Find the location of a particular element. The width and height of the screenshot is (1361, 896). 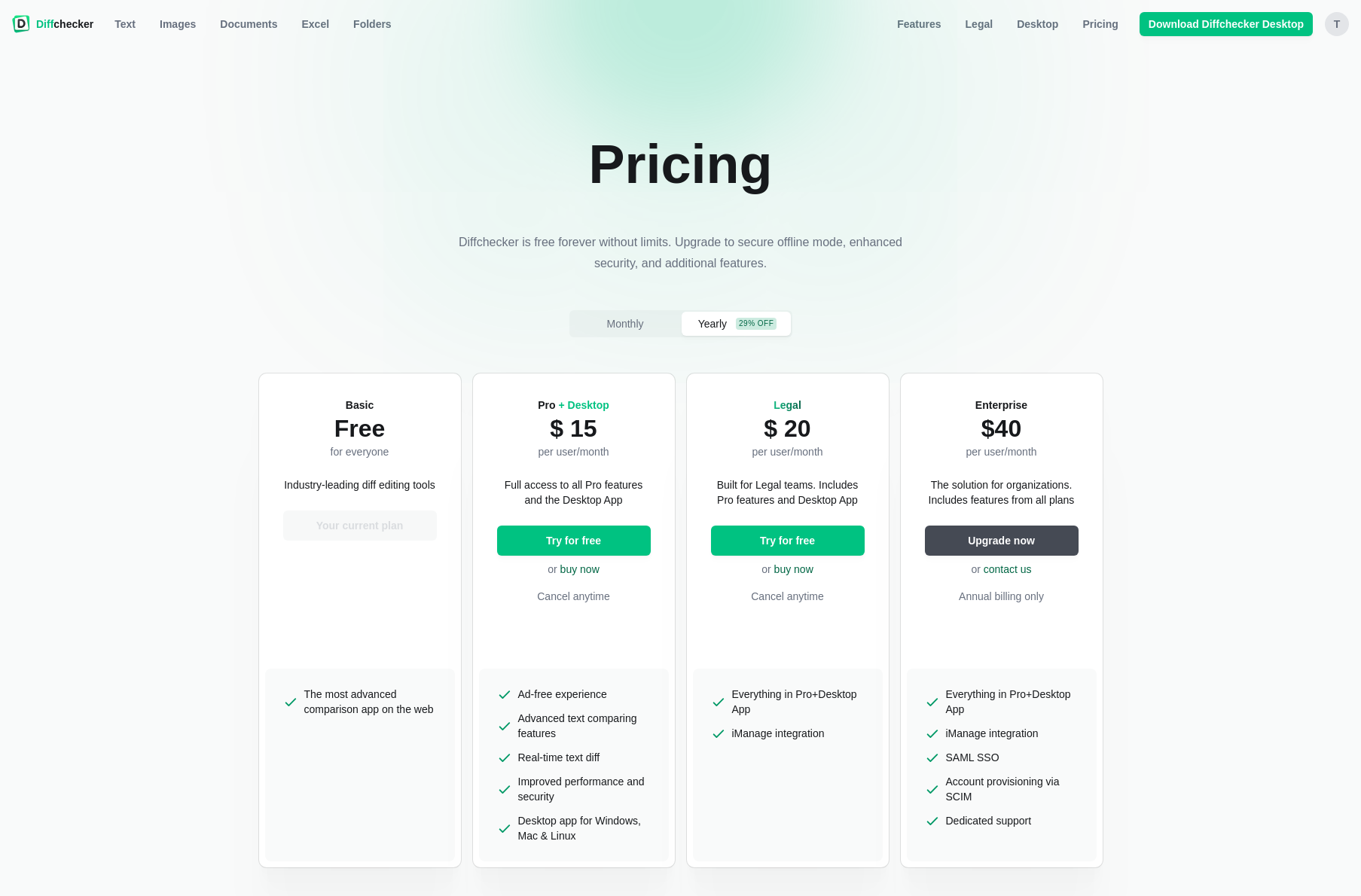

span: Advanced text comparing features is located at coordinates (584, 726).